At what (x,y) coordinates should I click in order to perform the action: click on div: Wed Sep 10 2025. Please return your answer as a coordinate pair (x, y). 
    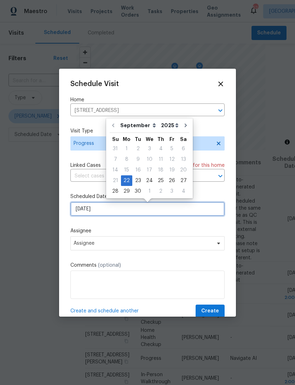
    Looking at the image, I should click on (149, 159).